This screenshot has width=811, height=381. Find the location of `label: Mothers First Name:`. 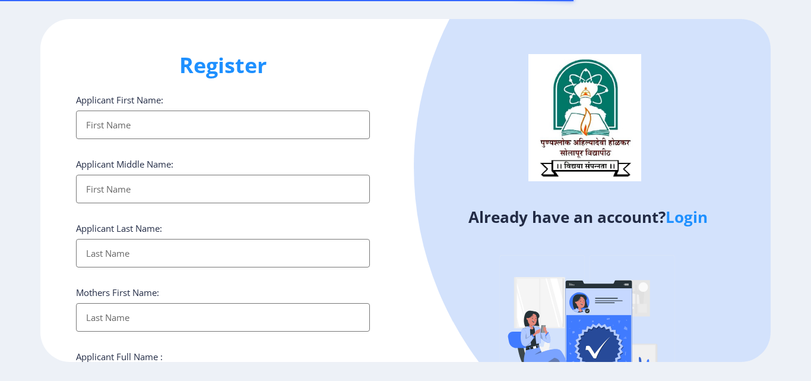

label: Mothers First Name: is located at coordinates (118, 292).